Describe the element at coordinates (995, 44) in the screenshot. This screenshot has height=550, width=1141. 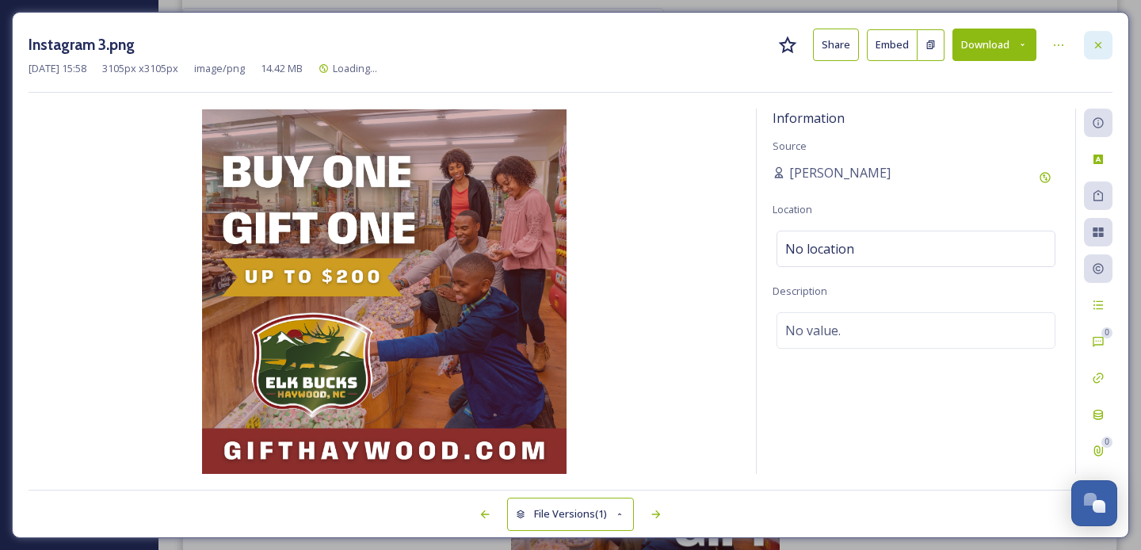
I see `button: Download` at that location.